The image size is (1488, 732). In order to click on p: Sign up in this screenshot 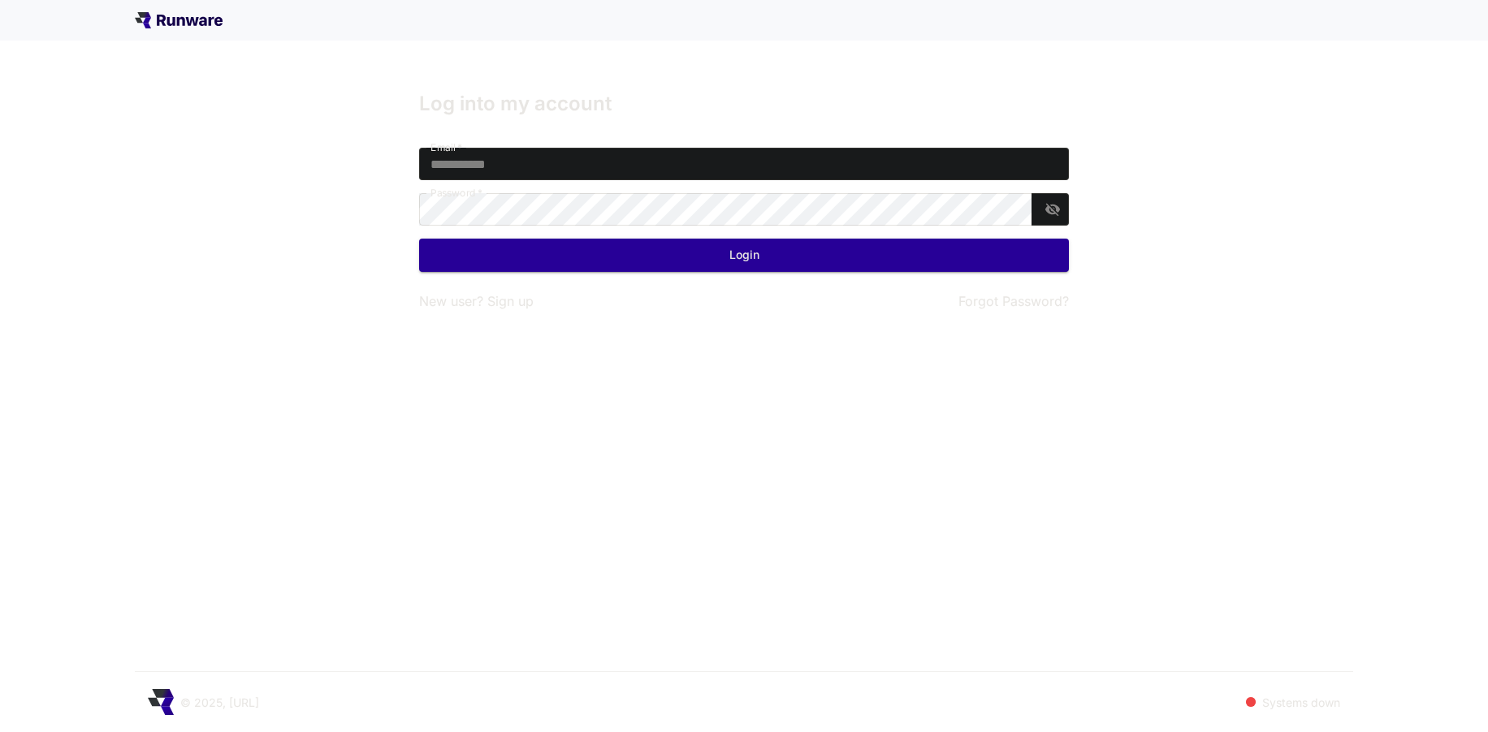, I will do `click(510, 301)`.